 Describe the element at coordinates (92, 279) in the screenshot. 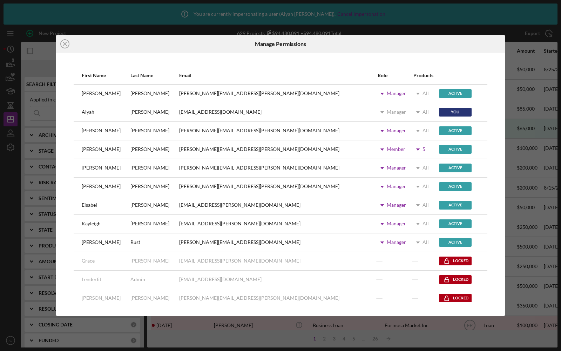

I see `div: Lenderfit` at that location.